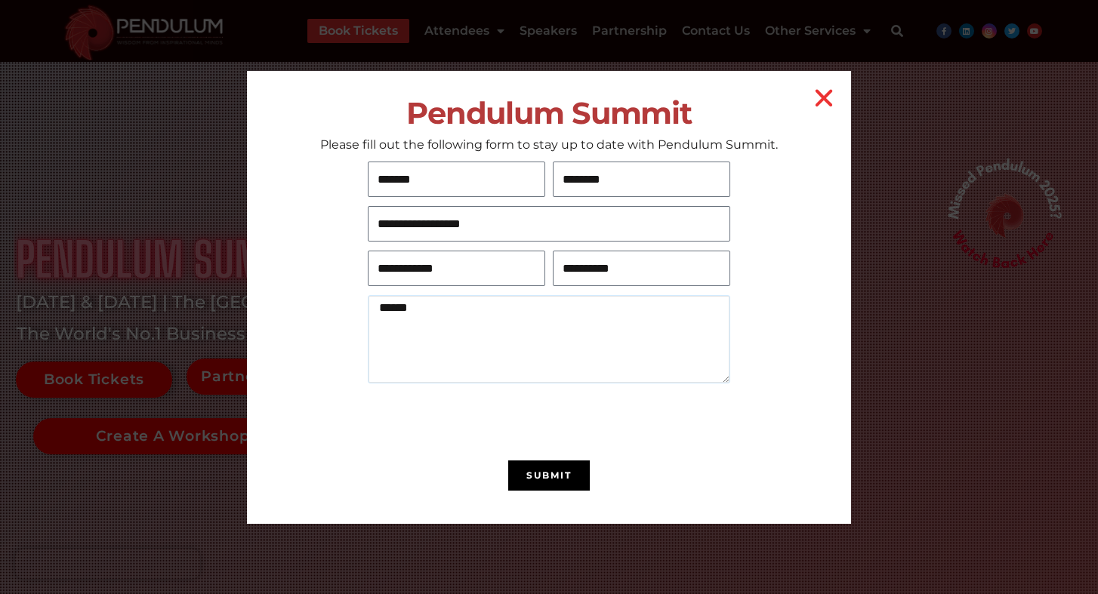  Describe the element at coordinates (549, 476) in the screenshot. I see `button: Submit` at that location.